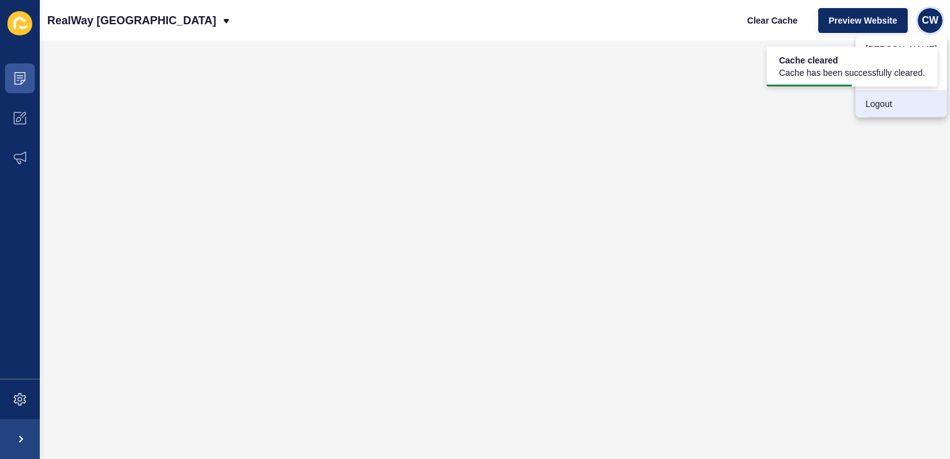  Describe the element at coordinates (863, 21) in the screenshot. I see `span: Preview Website` at that location.